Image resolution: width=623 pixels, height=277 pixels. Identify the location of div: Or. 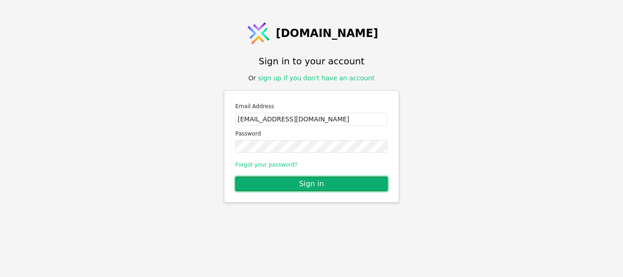
(312, 78).